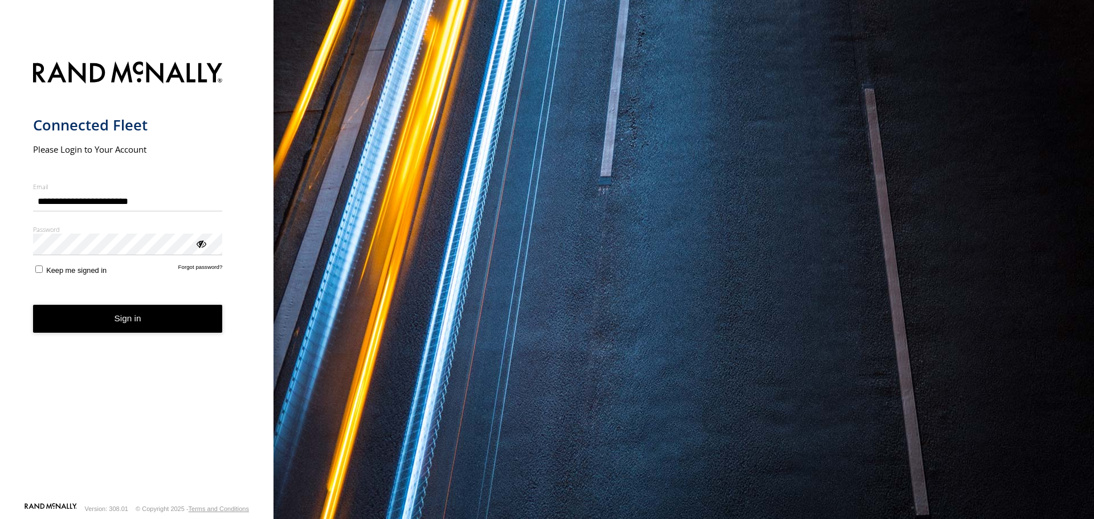 Image resolution: width=1094 pixels, height=519 pixels. What do you see at coordinates (128, 125) in the screenshot?
I see `h1: Connected Fleet` at bounding box center [128, 125].